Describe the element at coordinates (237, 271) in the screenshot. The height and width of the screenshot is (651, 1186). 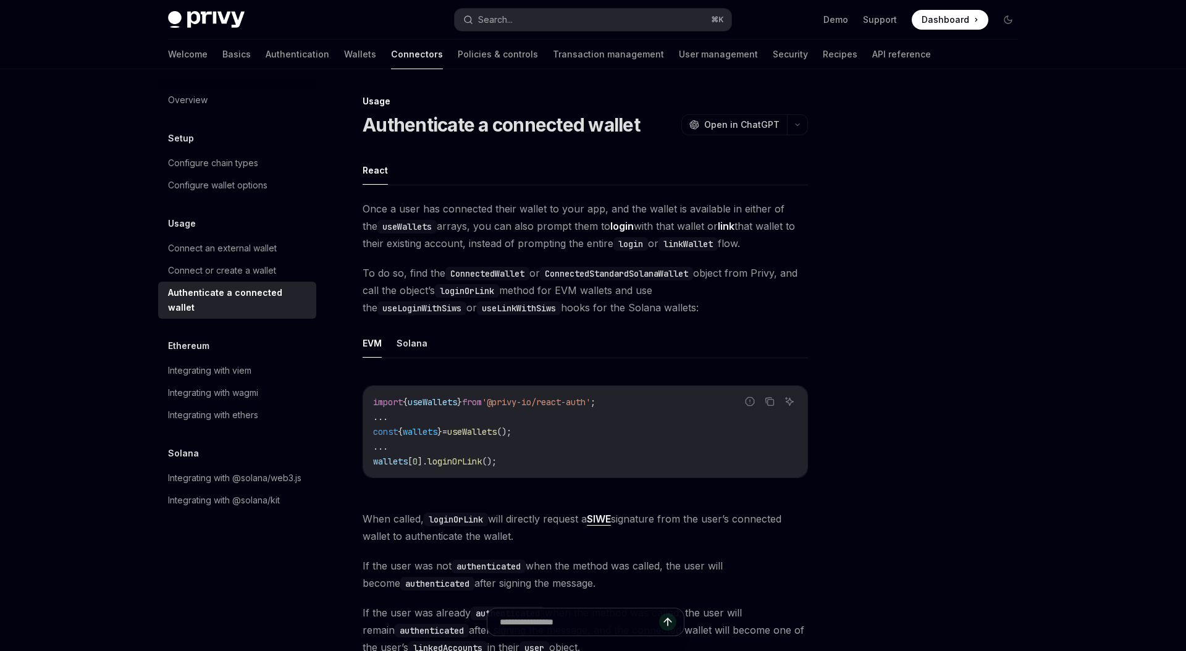
I see `a: Connect or create a wallet` at that location.